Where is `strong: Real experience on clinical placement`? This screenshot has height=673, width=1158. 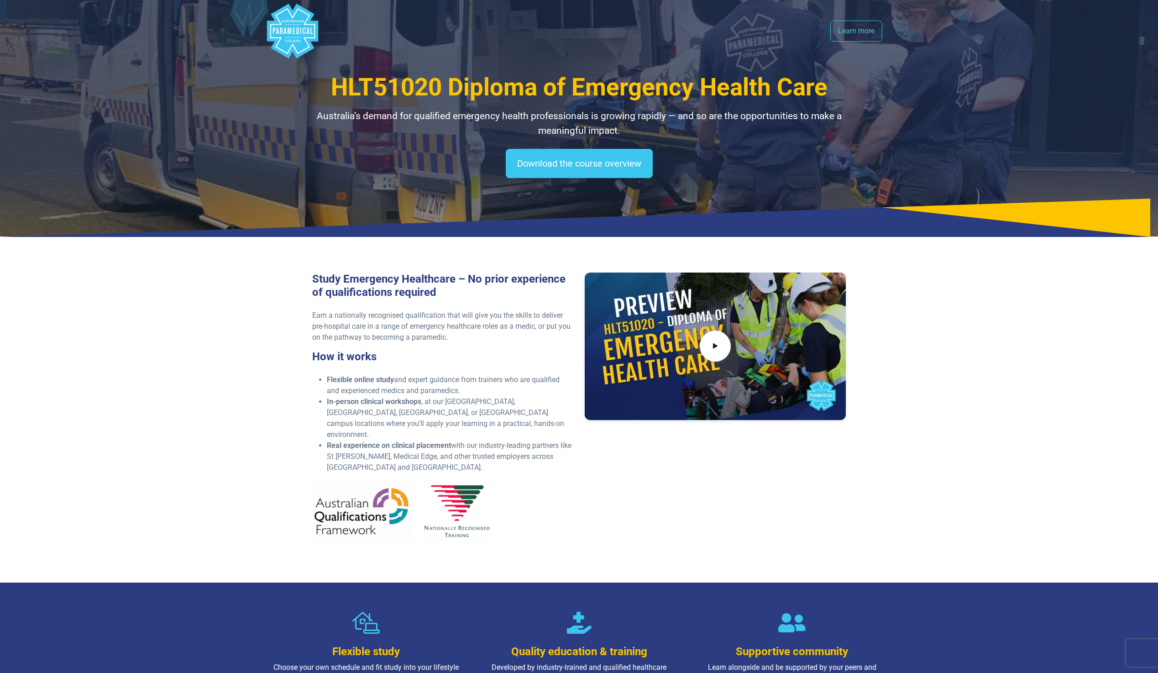 strong: Real experience on clinical placement is located at coordinates (389, 445).